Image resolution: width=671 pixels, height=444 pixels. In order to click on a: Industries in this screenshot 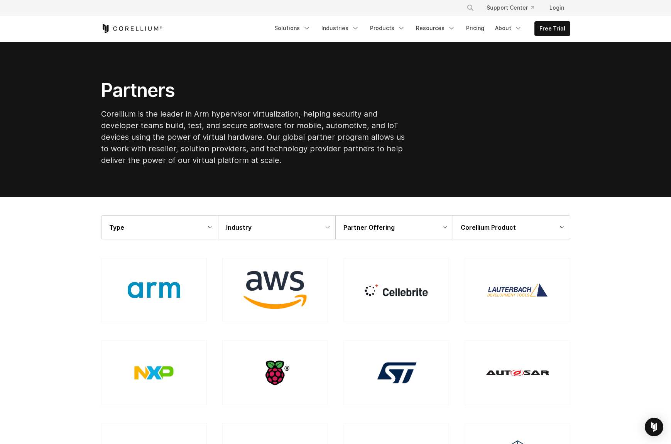, I will do `click(341, 28)`.